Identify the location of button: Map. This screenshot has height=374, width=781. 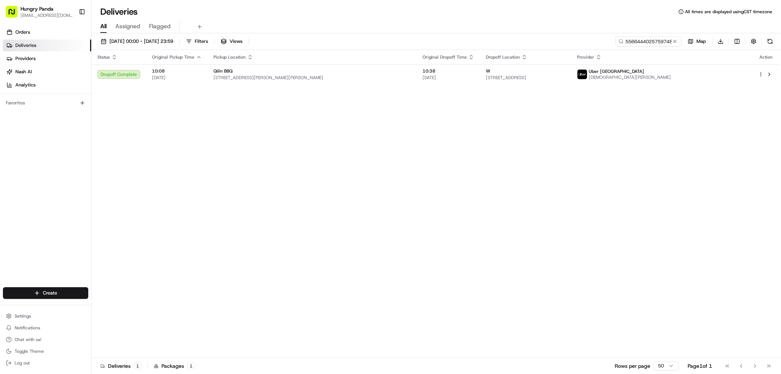
(697, 41).